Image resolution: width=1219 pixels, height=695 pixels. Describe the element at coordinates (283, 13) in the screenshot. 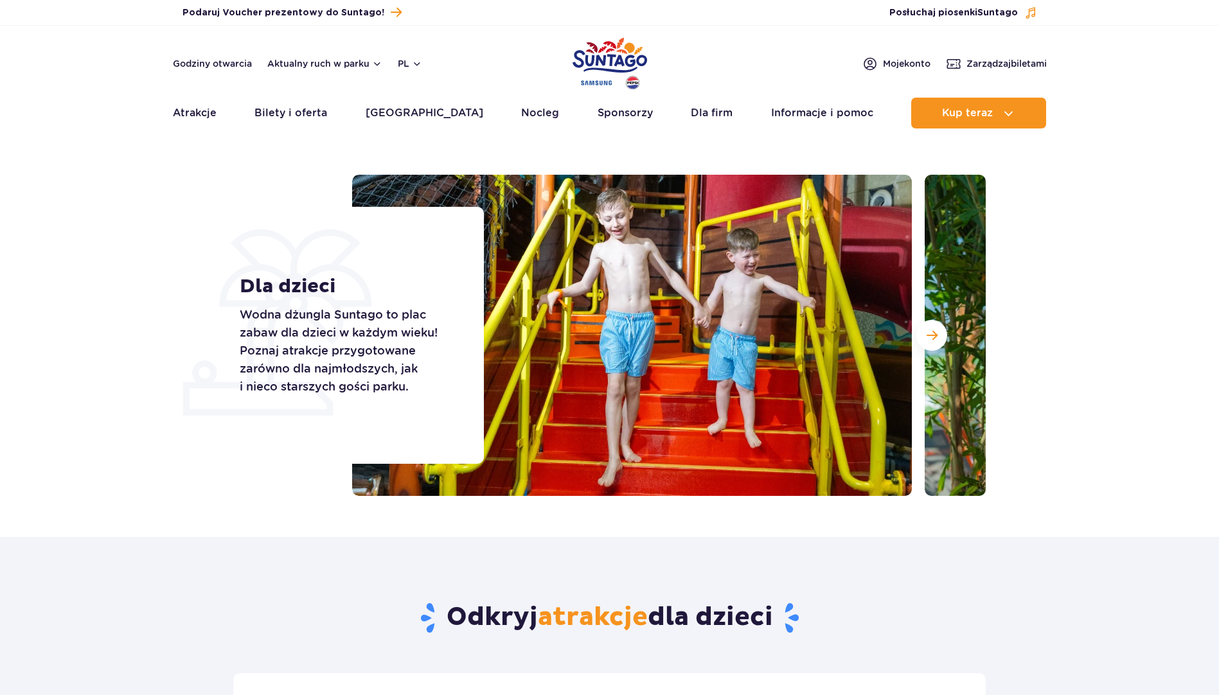

I see `span: Podaruj Voucher prezentowy do Suntago!` at that location.